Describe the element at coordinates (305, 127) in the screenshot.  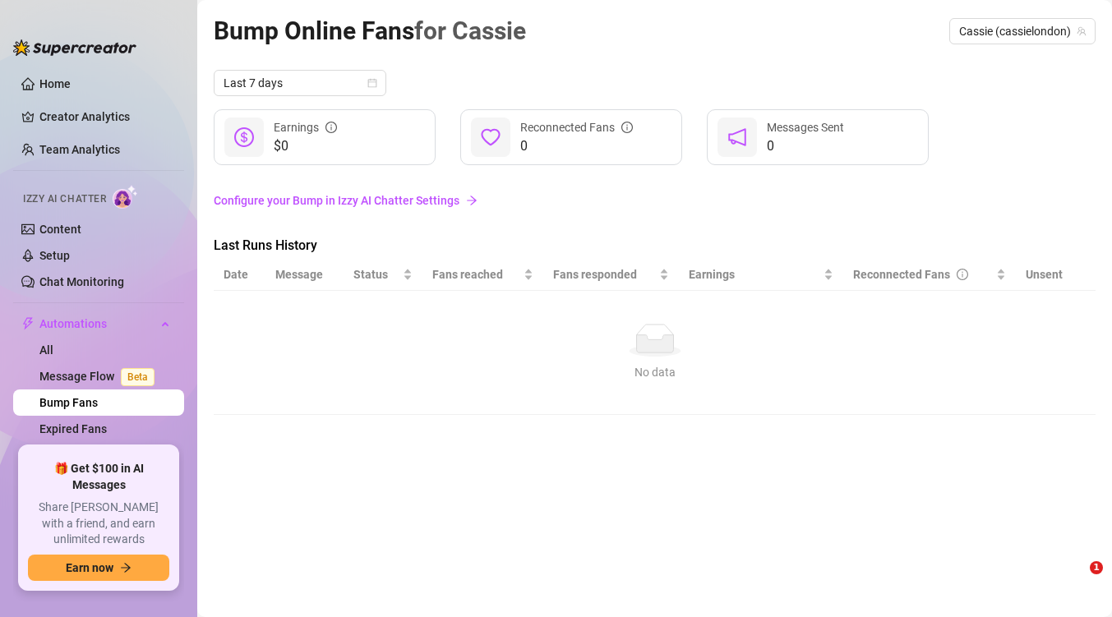
I see `div: Earnings` at that location.